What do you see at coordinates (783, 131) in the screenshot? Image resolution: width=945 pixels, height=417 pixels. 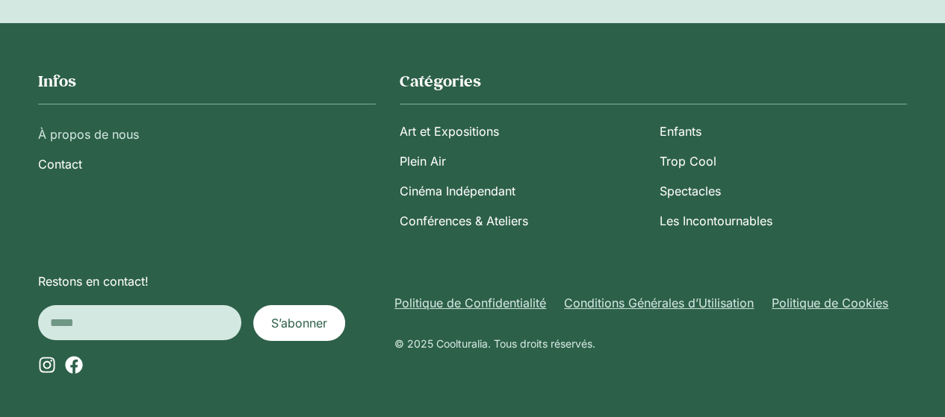 I see `a: Enfants` at bounding box center [783, 131].